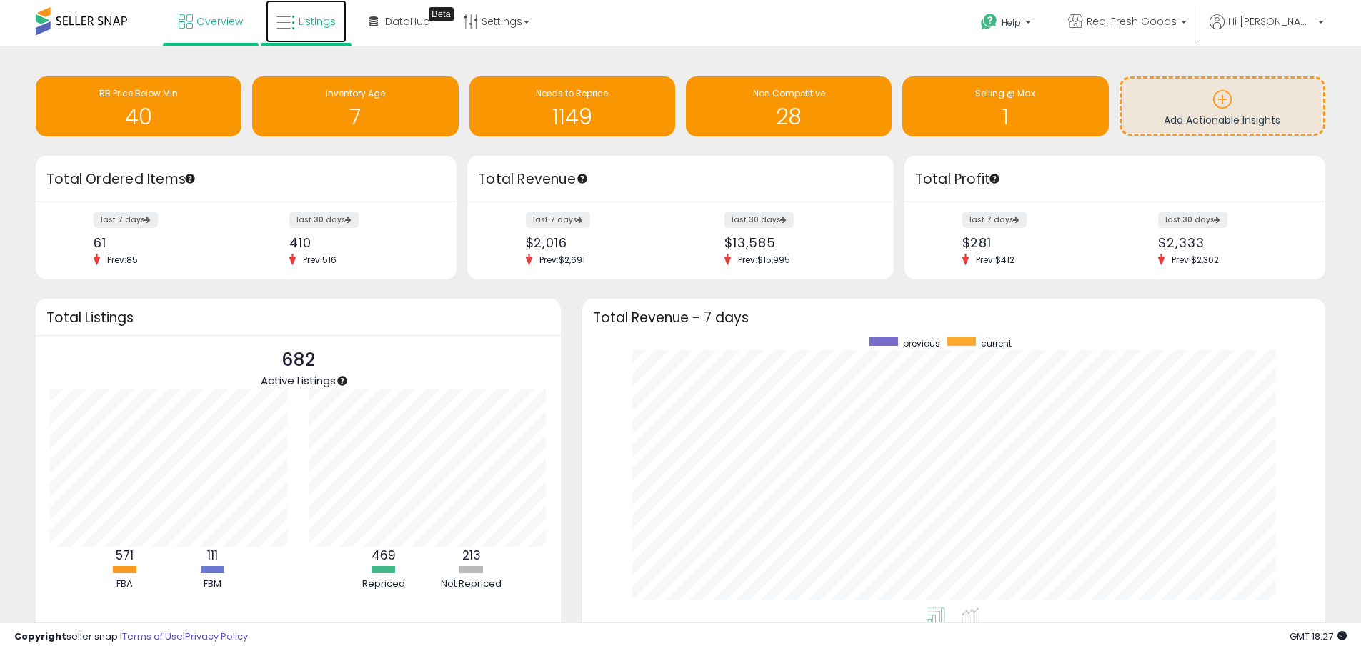 This screenshot has height=651, width=1361. Describe the element at coordinates (122, 259) in the screenshot. I see `span: Prev: 85` at that location.